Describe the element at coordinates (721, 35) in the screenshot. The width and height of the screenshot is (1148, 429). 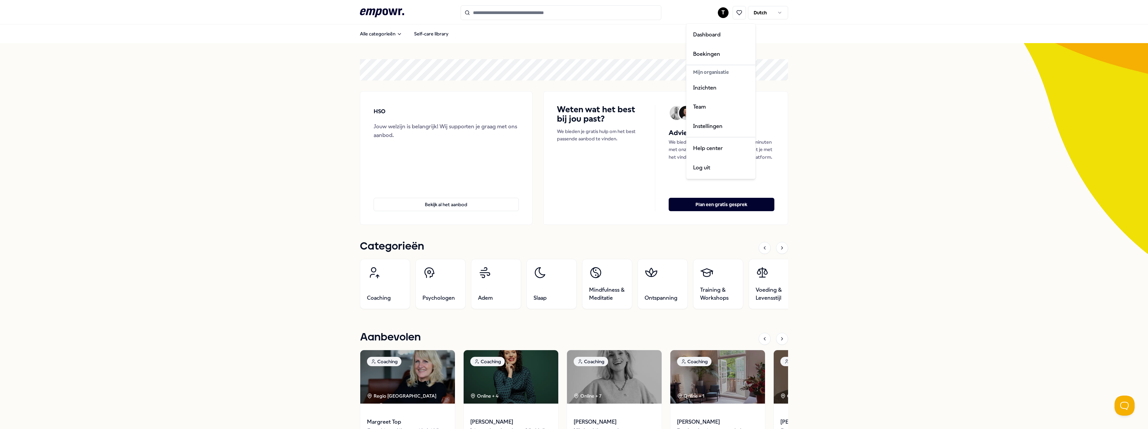
I see `a: Dashboard` at that location.